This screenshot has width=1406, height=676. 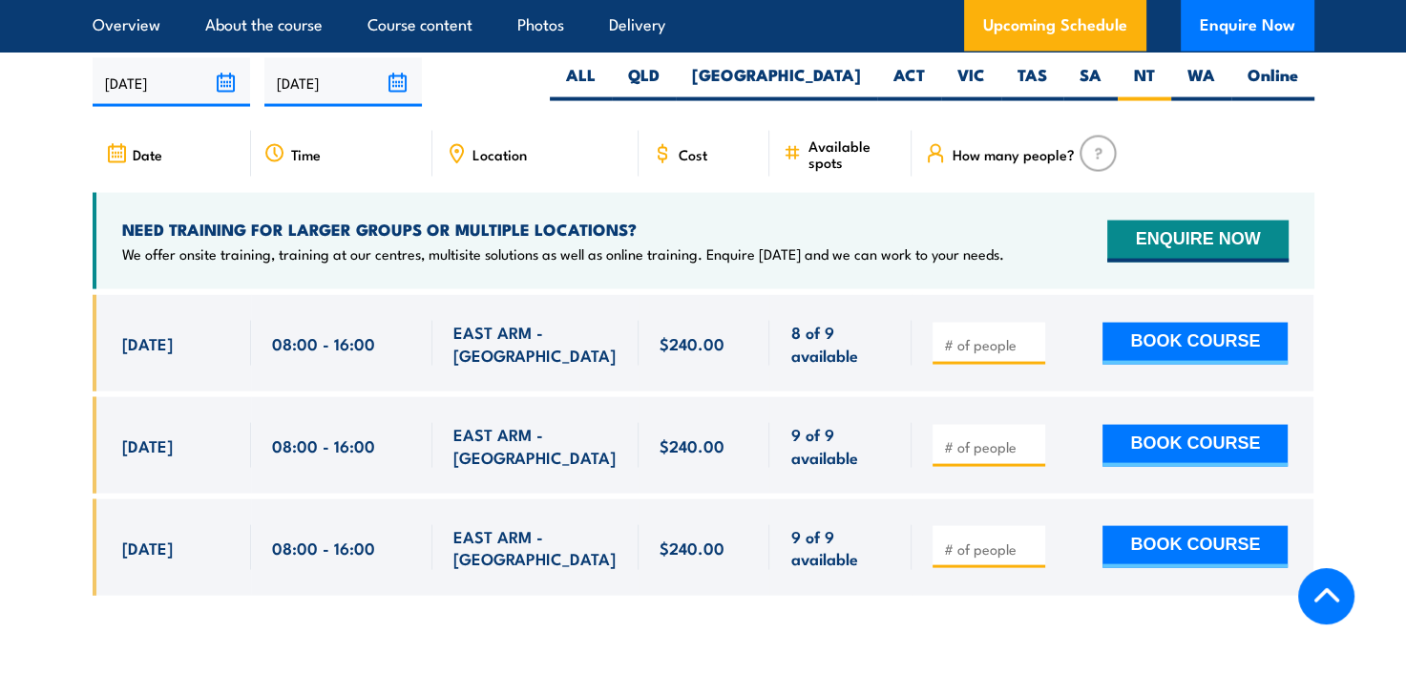 I want to click on label: VIC, so click(x=971, y=82).